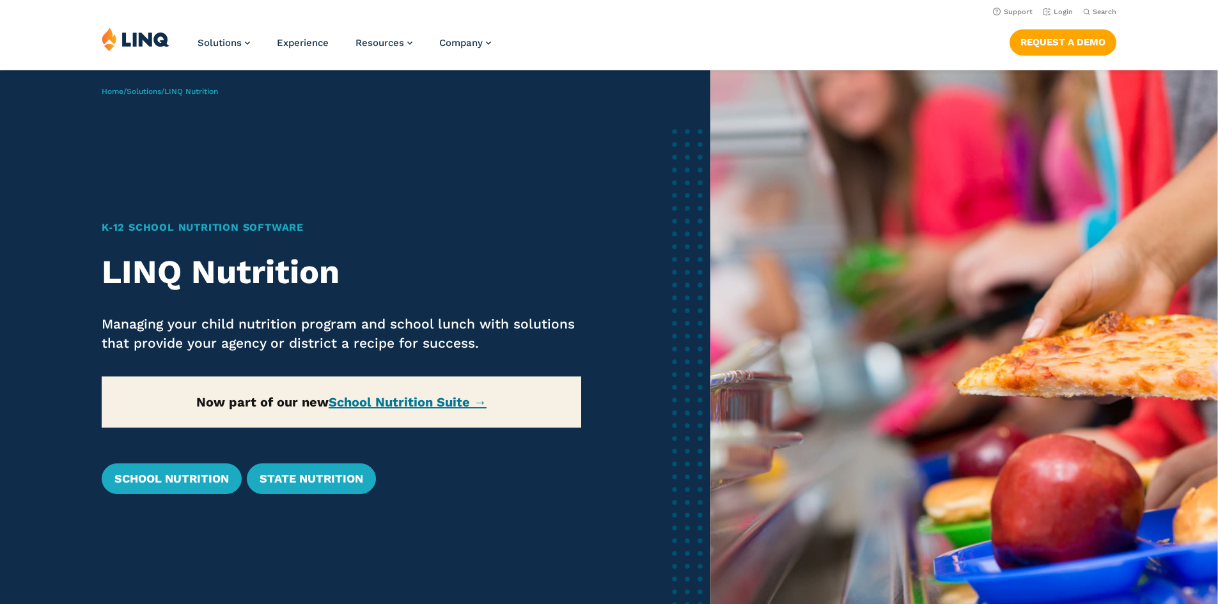 This screenshot has width=1218, height=604. What do you see at coordinates (380, 43) in the screenshot?
I see `span: Resources` at bounding box center [380, 43].